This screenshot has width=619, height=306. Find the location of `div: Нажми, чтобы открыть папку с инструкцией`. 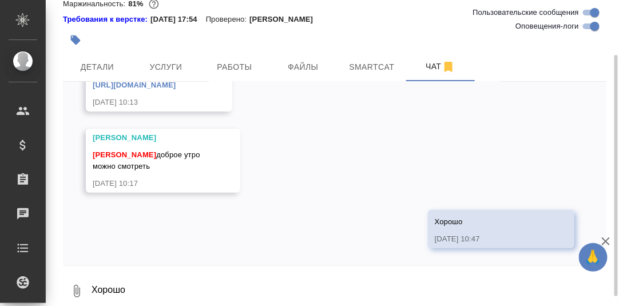

div: Нажми, чтобы открыть папку с инструкцией is located at coordinates (106, 19).